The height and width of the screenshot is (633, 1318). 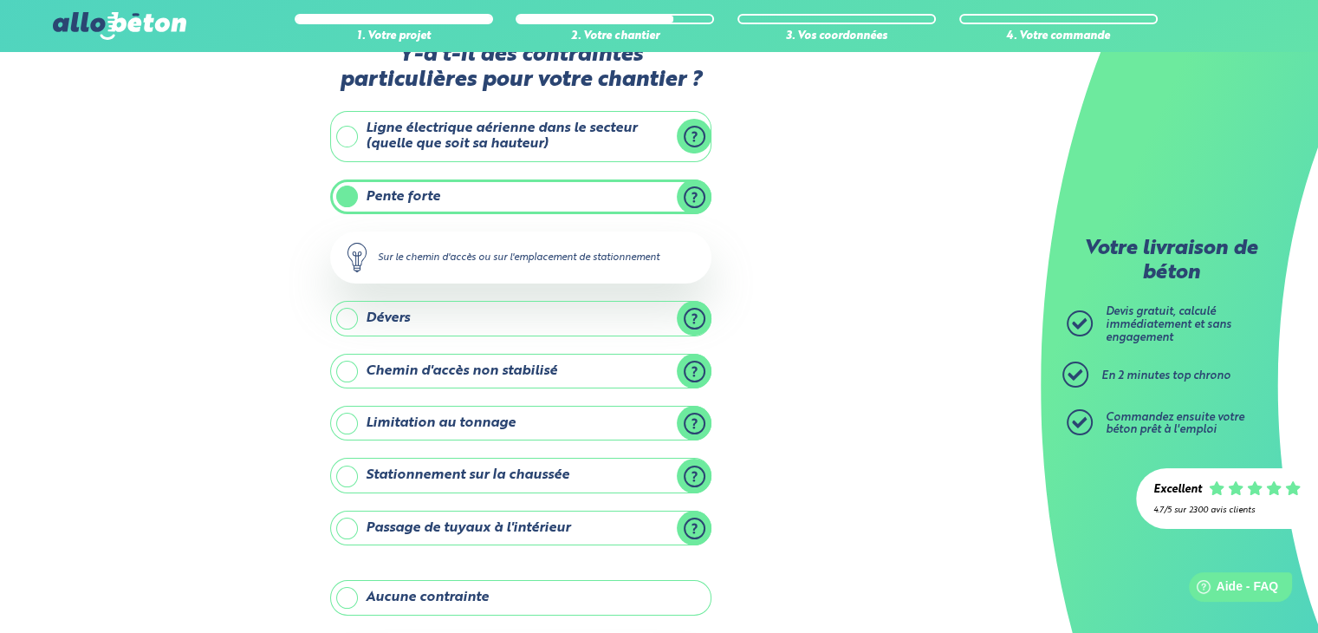 What do you see at coordinates (521, 597) in the screenshot?
I see `label: Aucune contrainte` at bounding box center [521, 597].